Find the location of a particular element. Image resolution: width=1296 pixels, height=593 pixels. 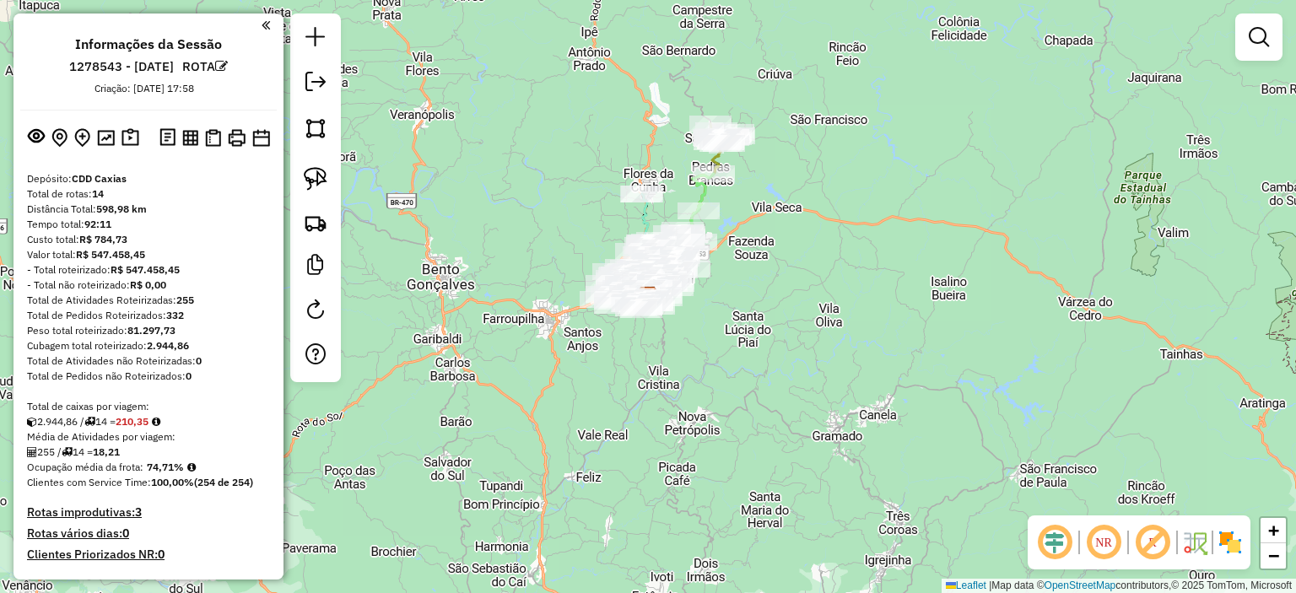

div: Distância Total: is located at coordinates (149, 209).